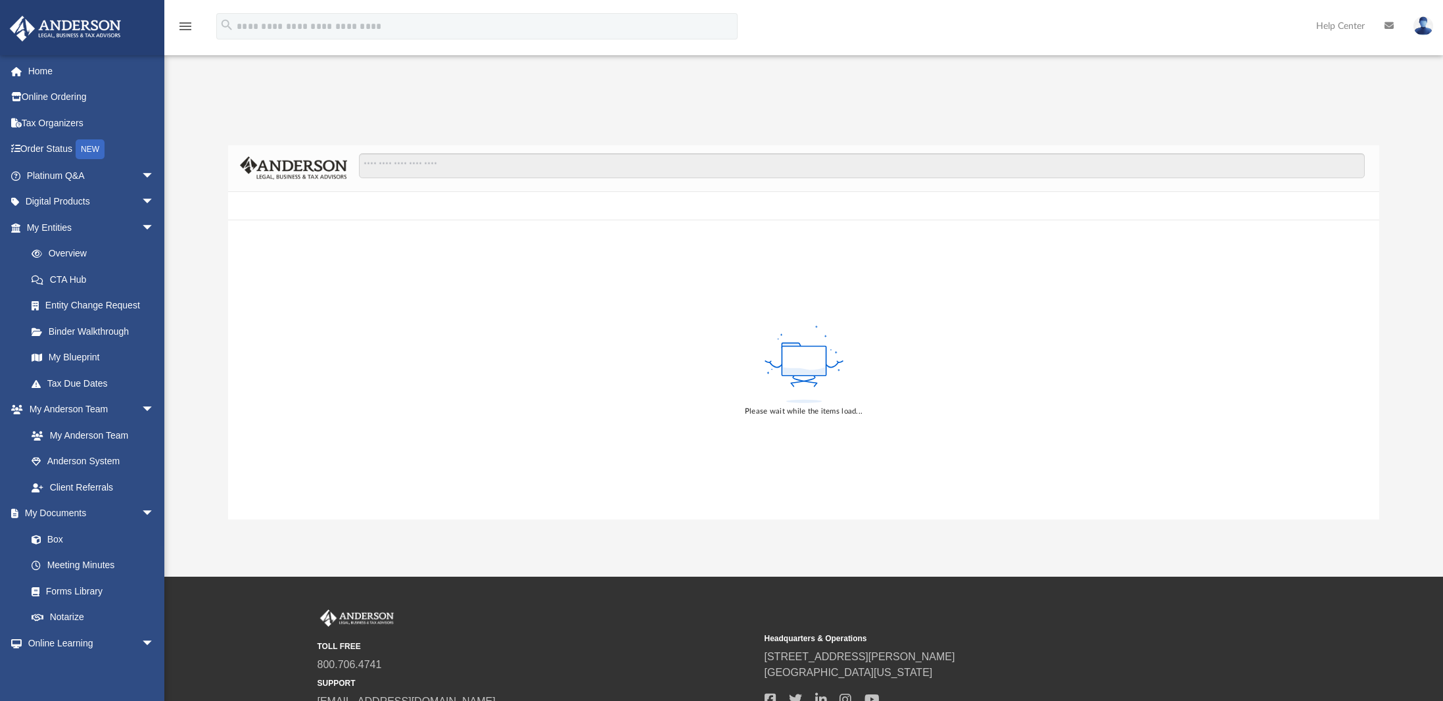  Describe the element at coordinates (89, 539) in the screenshot. I see `a: Box` at that location.